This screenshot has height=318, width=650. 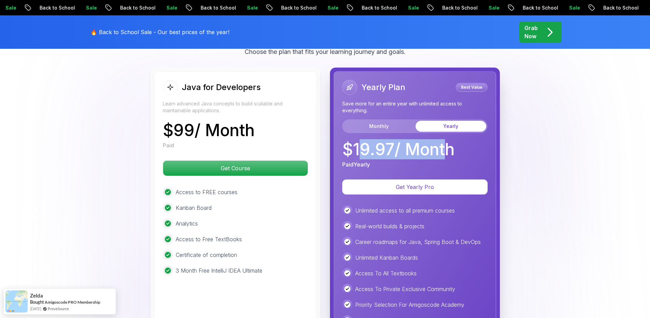 What do you see at coordinates (37, 296) in the screenshot?
I see `span: Zelda` at bounding box center [37, 296].